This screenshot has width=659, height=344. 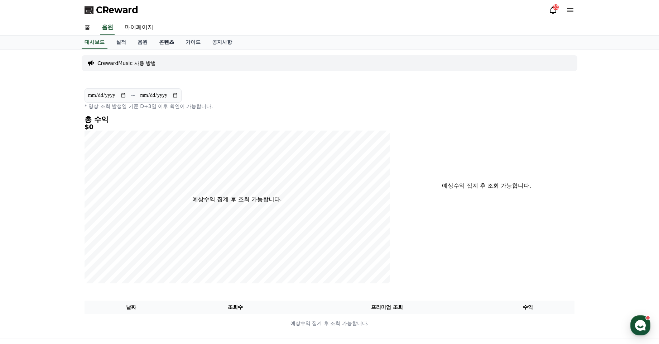 What do you see at coordinates (131, 307) in the screenshot?
I see `th: 날짜` at bounding box center [131, 307].